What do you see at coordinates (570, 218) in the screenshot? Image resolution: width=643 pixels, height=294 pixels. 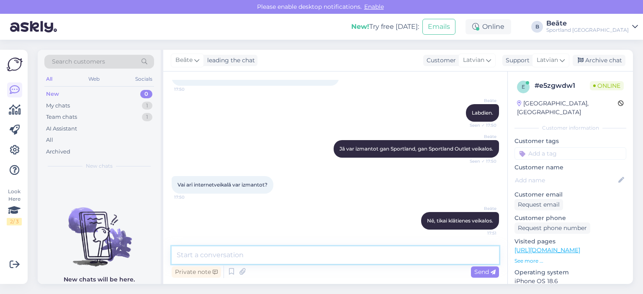 I see `p: Customer phone` at bounding box center [570, 218].